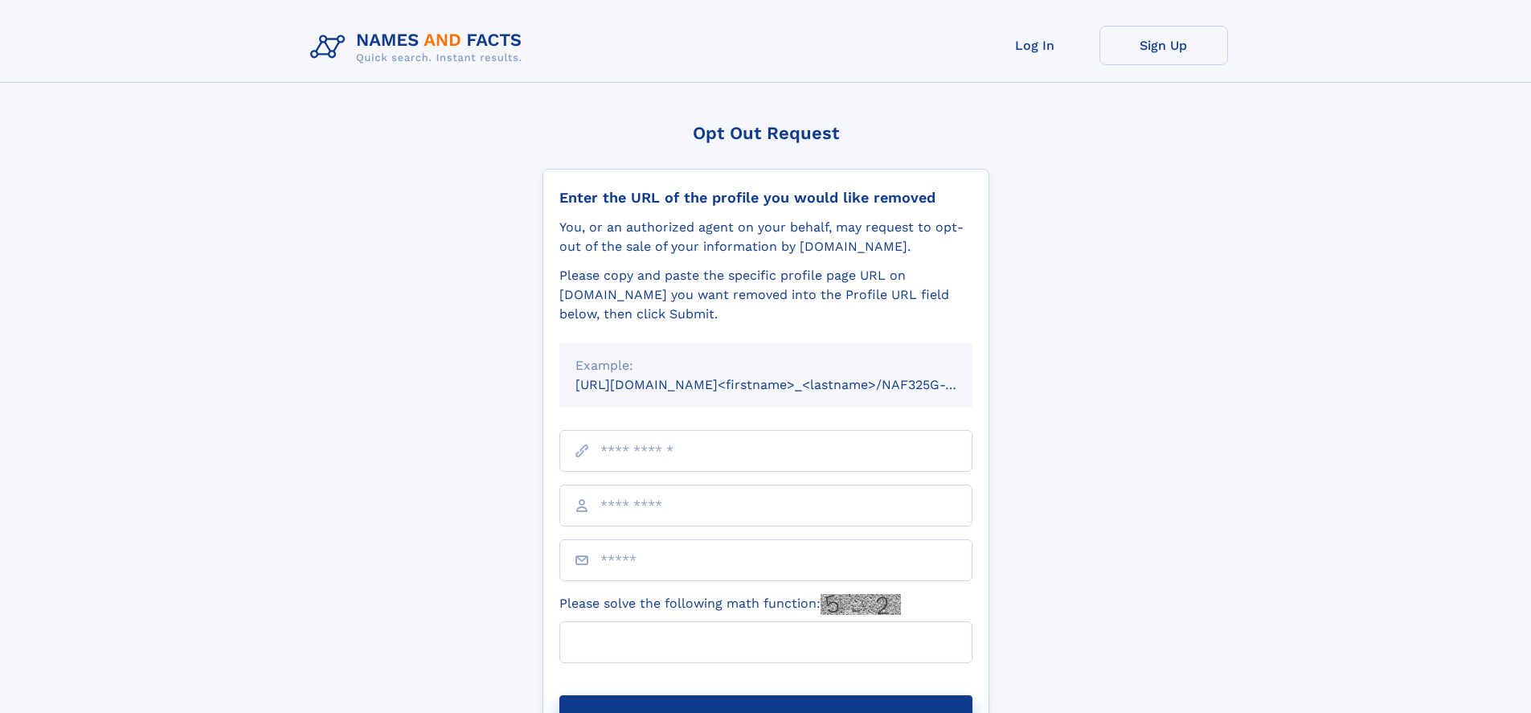 This screenshot has width=1531, height=713. Describe the element at coordinates (766, 133) in the screenshot. I see `div: Opt Out Request` at that location.